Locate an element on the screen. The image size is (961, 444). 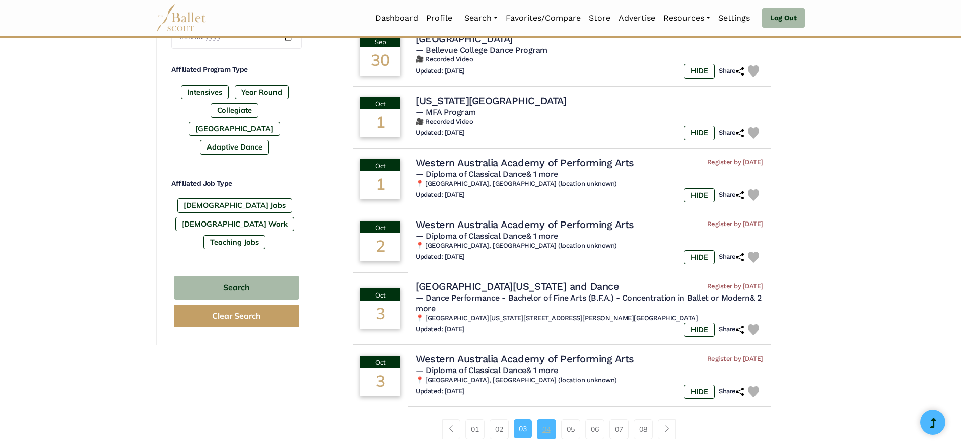
label: Collegiate is located at coordinates (234, 110).